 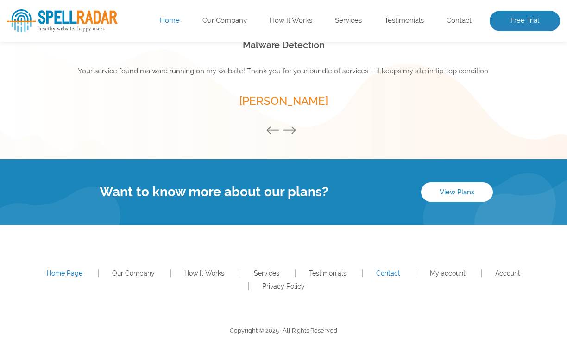 I want to click on h4: Want to know more about our plans?, so click(x=214, y=191).